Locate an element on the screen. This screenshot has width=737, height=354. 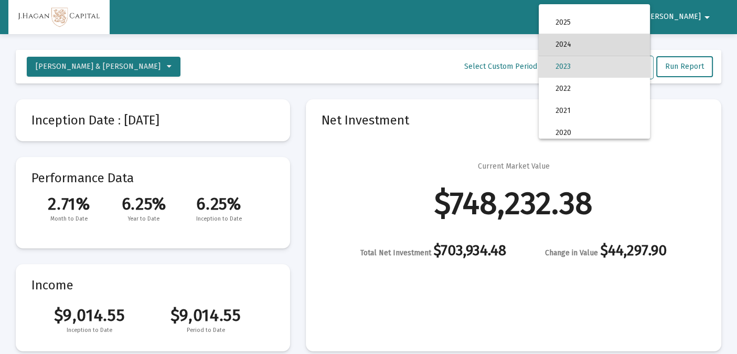
span: 2021 is located at coordinates (599, 111).